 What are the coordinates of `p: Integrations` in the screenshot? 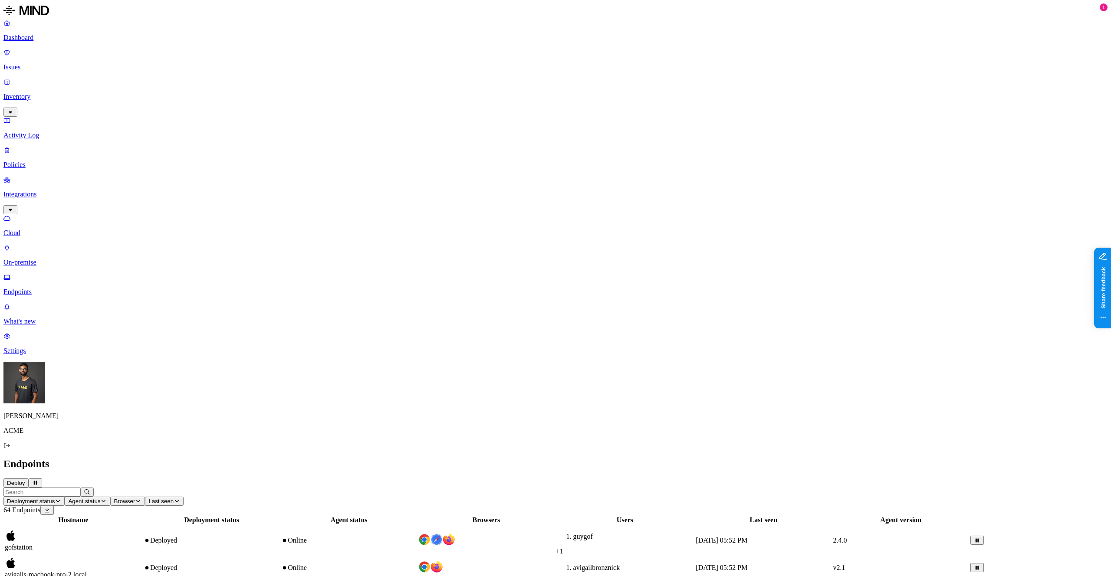 It's located at (556, 194).